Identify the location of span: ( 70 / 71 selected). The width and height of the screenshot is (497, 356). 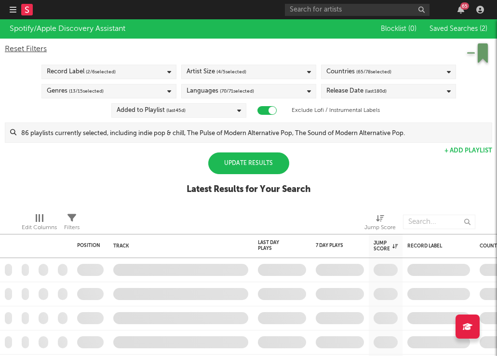
(237, 91).